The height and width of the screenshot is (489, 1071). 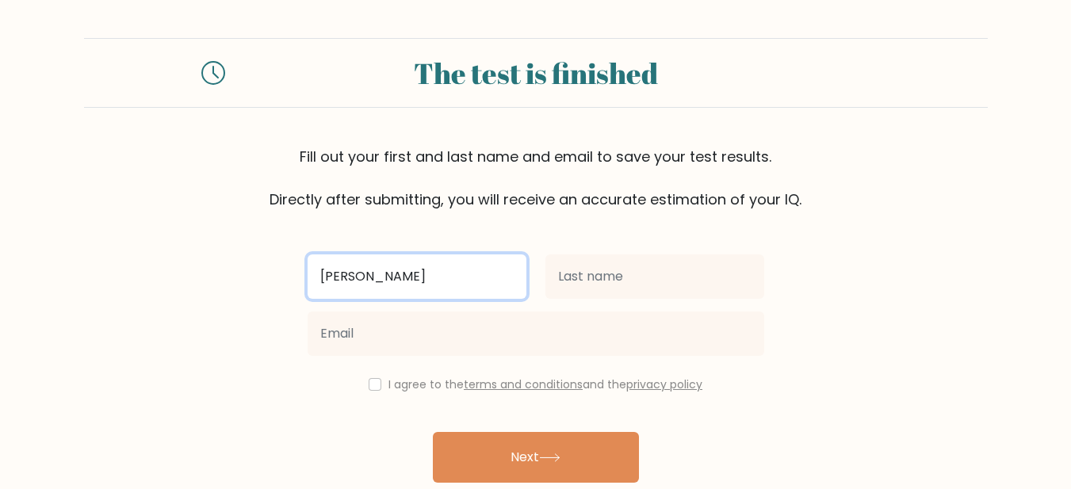 I want to click on a: privacy policy, so click(x=664, y=384).